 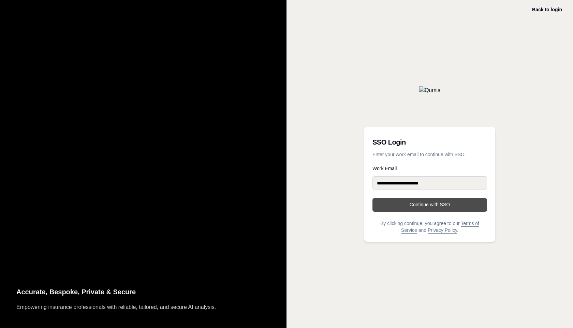 What do you see at coordinates (429, 227) in the screenshot?
I see `p: By clicking continue, you agree to our and .` at bounding box center [429, 227].